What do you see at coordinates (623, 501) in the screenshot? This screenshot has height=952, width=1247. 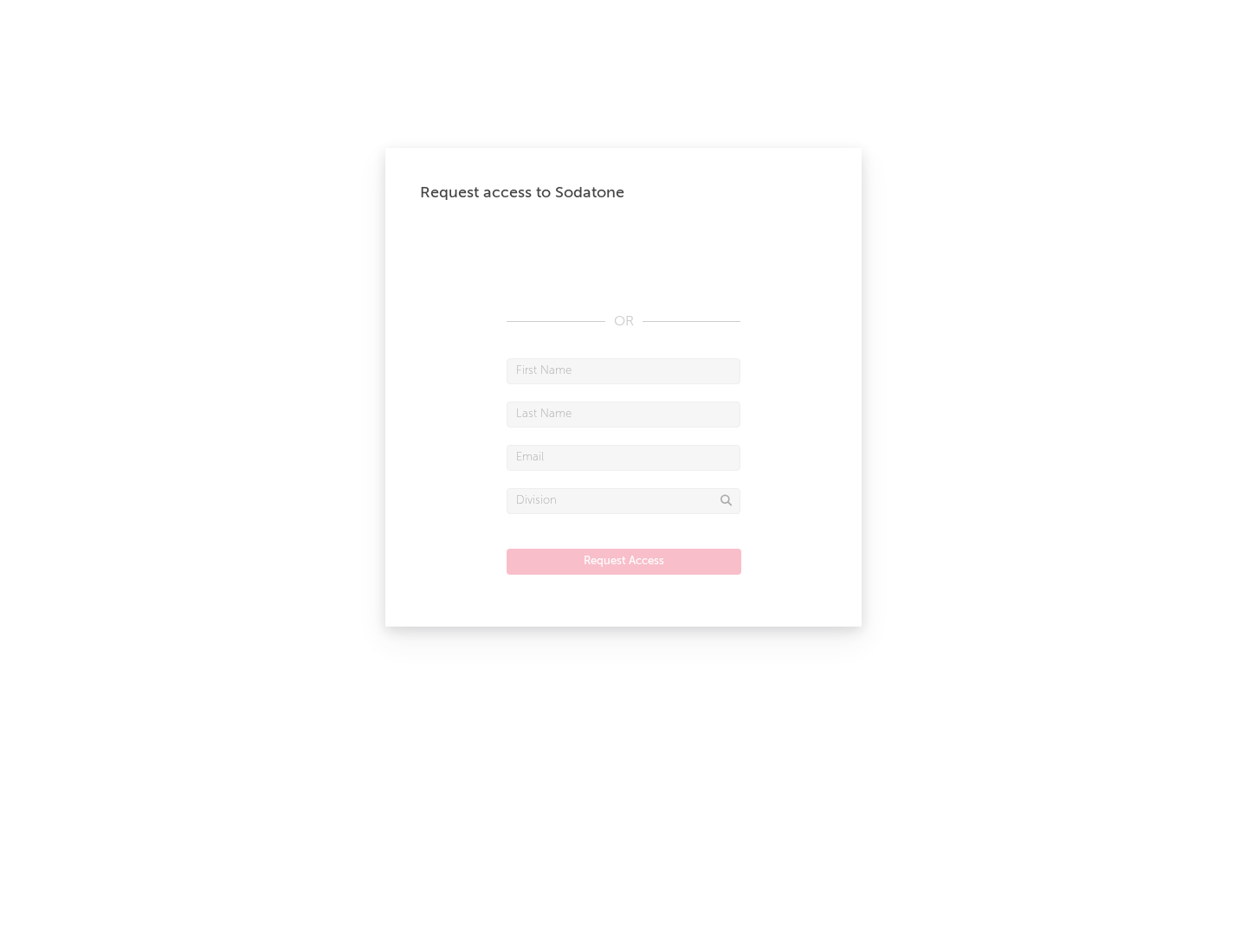 I see `input: Division` at bounding box center [623, 501].